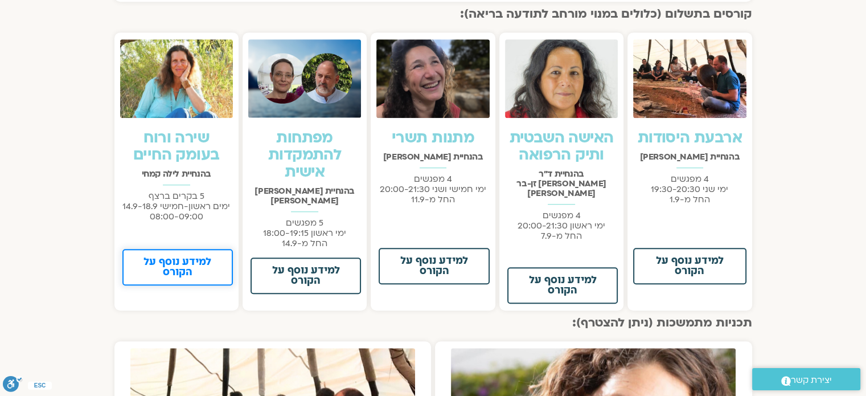  What do you see at coordinates (433, 199) in the screenshot?
I see `span: החל מ-11.9` at bounding box center [433, 199].